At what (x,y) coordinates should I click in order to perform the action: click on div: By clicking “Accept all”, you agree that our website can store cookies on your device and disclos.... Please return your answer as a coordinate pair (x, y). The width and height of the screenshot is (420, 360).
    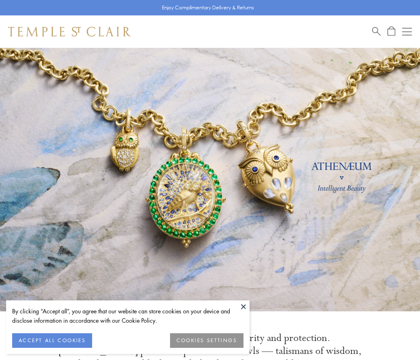
    Looking at the image, I should click on (128, 316).